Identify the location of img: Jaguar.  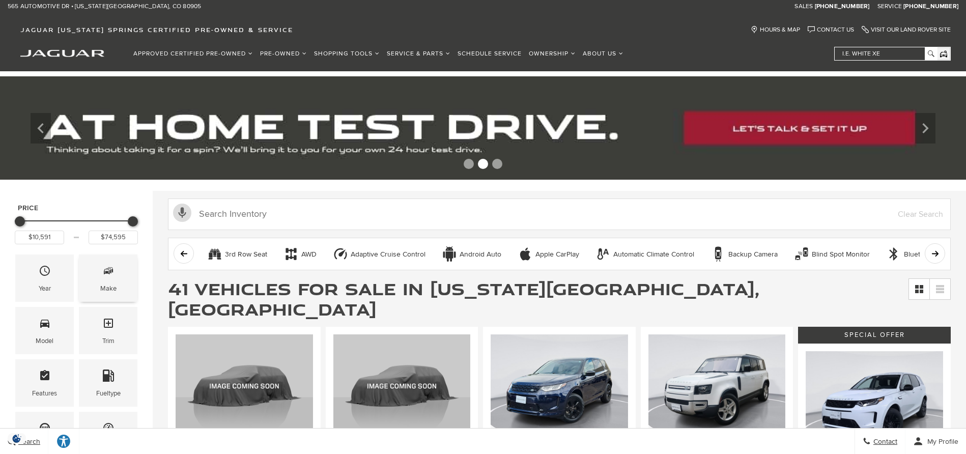
(62, 53).